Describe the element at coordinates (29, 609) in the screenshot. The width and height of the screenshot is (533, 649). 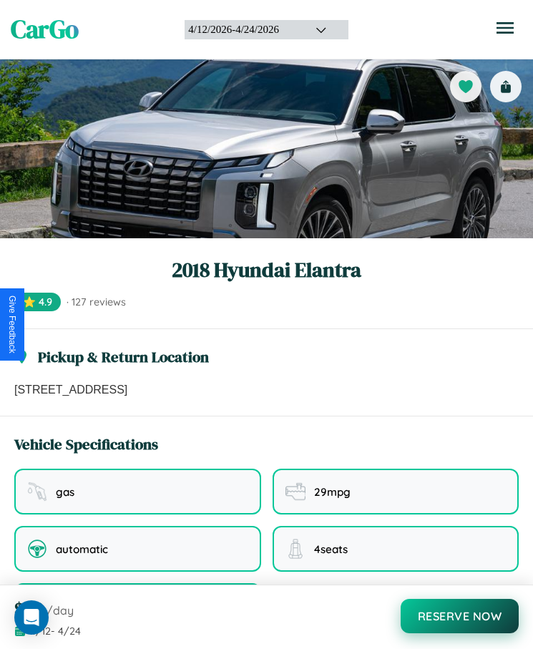
I see `span: $ 110` at that location.